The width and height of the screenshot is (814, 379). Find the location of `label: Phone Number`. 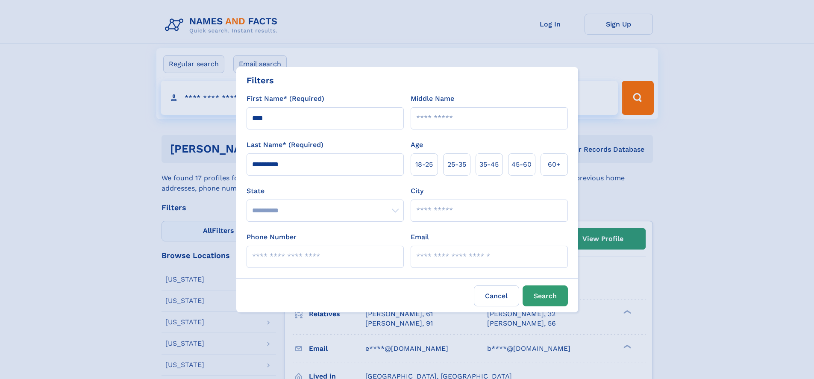

label: Phone Number is located at coordinates (271, 237).